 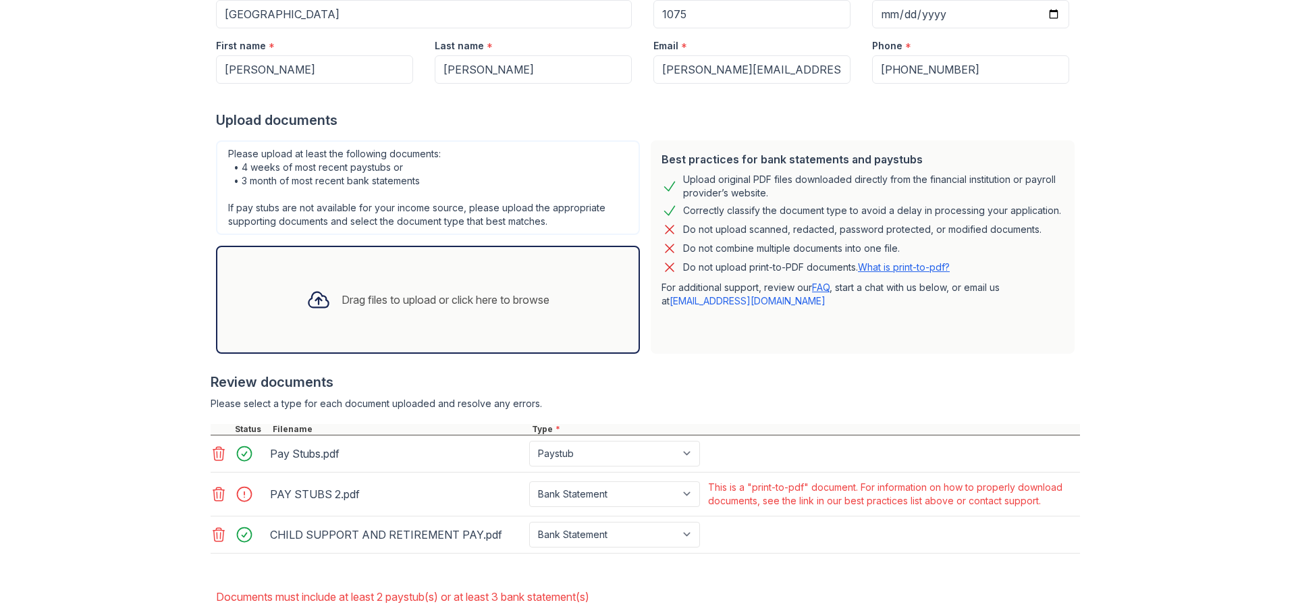 What do you see at coordinates (400, 429) in the screenshot?
I see `div: Filename` at bounding box center [400, 429].